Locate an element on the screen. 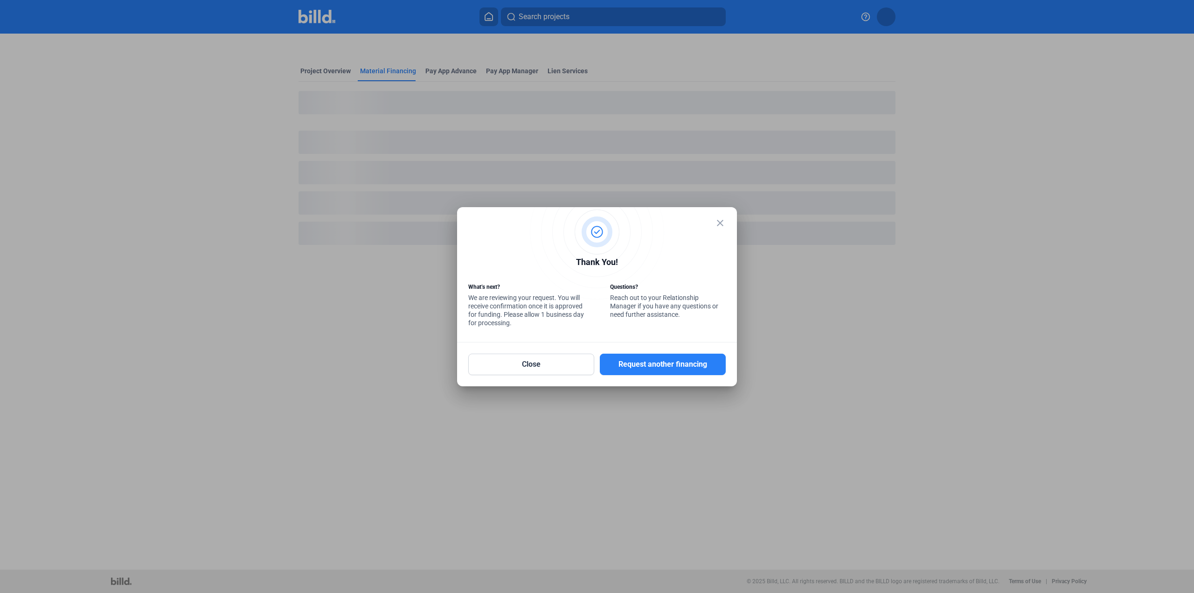 The image size is (1194, 593). button: Close is located at coordinates (531, 364).